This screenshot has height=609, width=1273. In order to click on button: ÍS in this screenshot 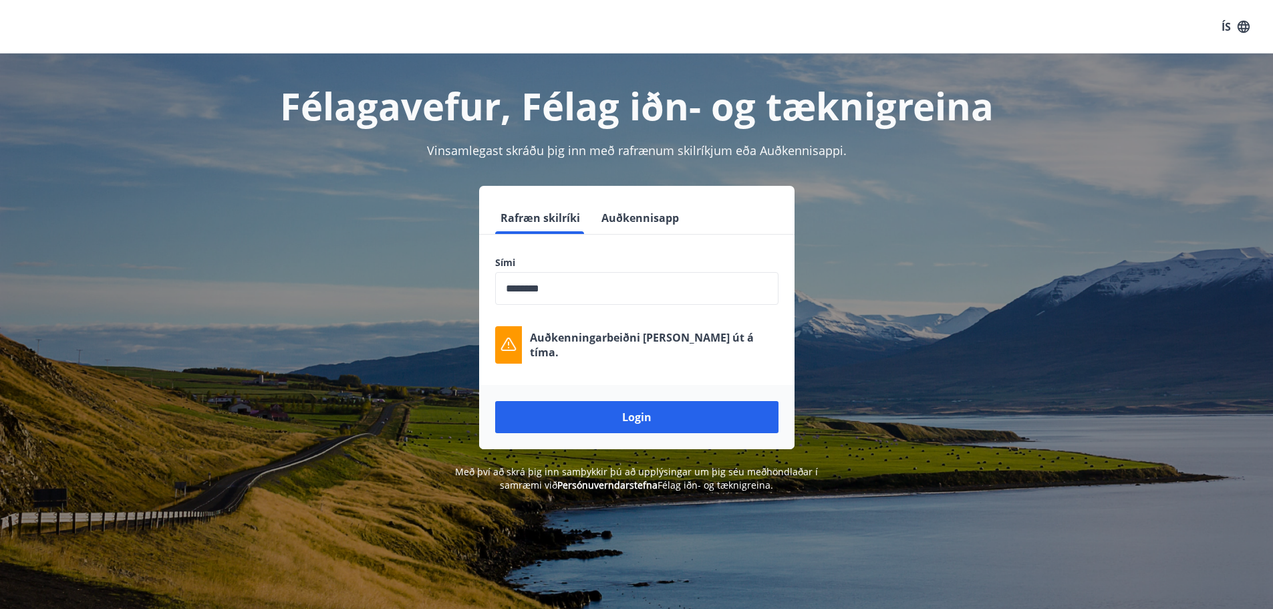, I will do `click(1235, 27)`.